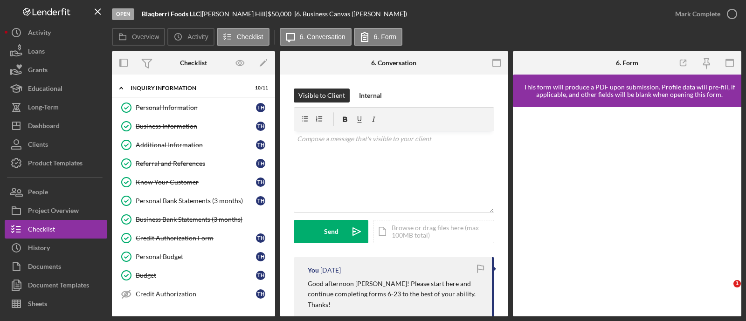 This screenshot has height=321, width=746. Describe the element at coordinates (56, 248) in the screenshot. I see `button: History` at that location.